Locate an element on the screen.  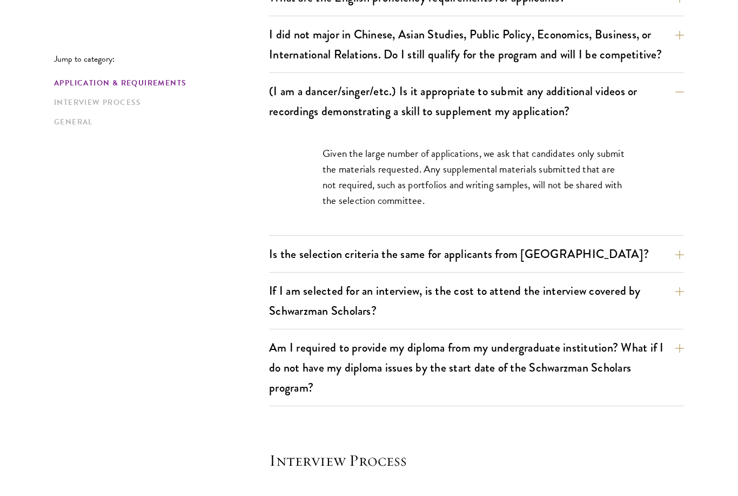
p: Given the large number of applications, we ask that candidates only submit the materials requeste... is located at coordinates (477, 177).